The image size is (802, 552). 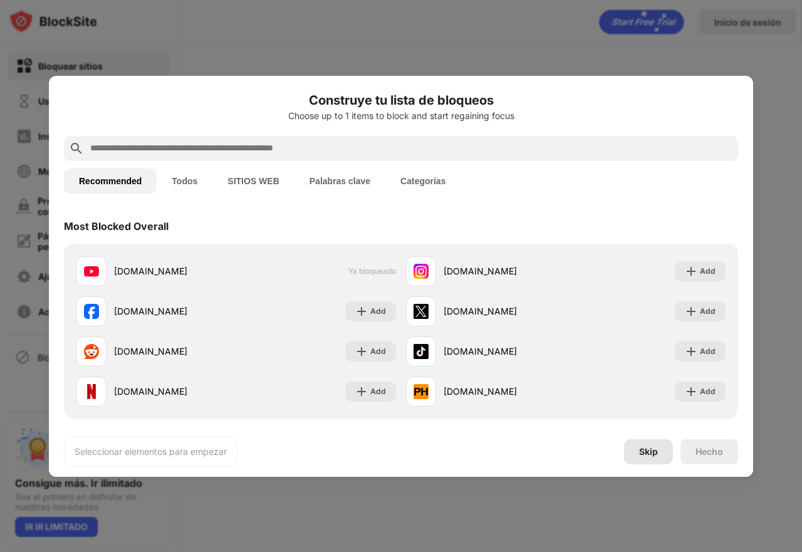 What do you see at coordinates (372, 271) in the screenshot?
I see `span: Ya bloqueado` at bounding box center [372, 271].